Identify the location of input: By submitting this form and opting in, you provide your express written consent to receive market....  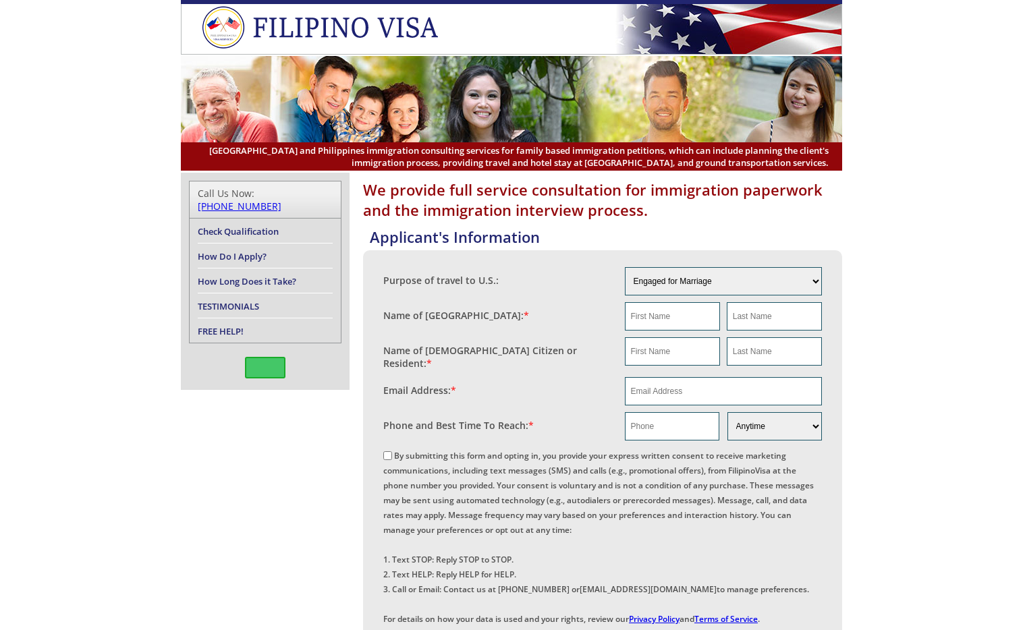
(387, 456).